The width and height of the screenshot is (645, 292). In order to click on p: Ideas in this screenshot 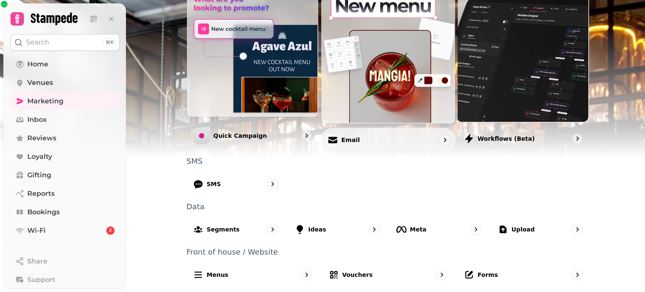, I will do `click(317, 229)`.